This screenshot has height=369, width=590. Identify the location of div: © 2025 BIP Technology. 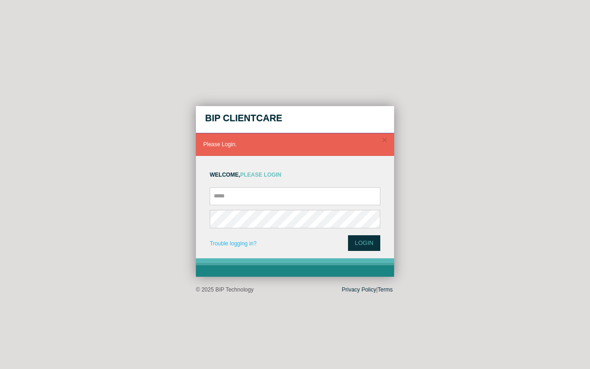
(295, 289).